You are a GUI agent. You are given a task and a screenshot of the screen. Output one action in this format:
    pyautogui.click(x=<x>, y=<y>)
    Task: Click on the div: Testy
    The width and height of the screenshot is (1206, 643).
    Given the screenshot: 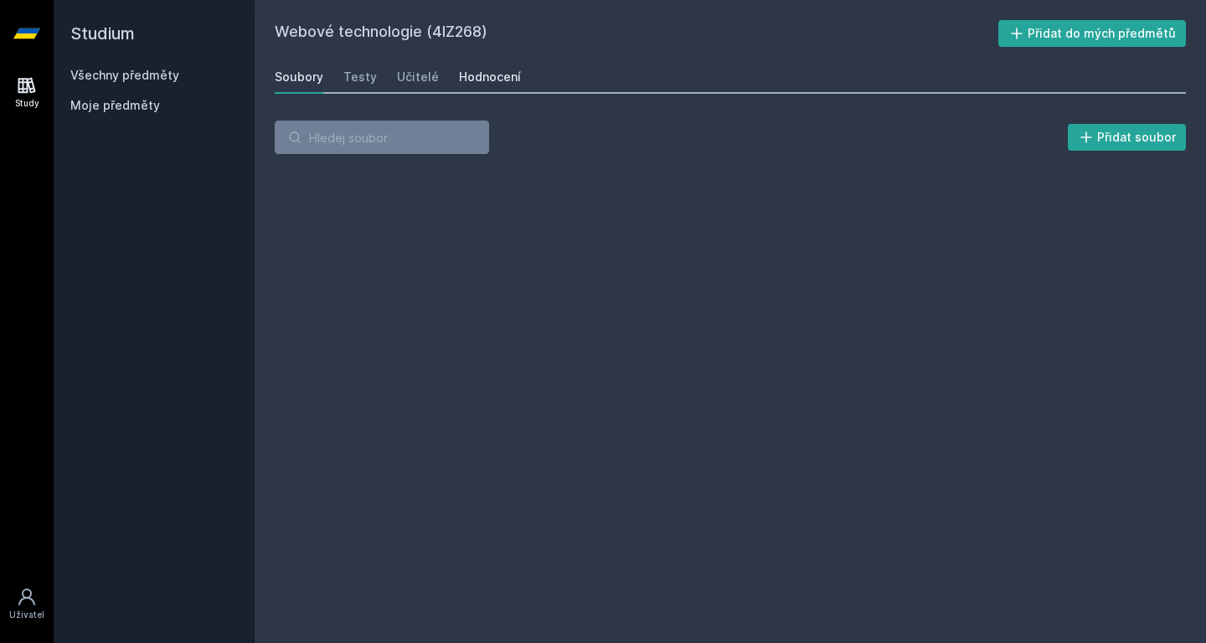 What is the action you would take?
    pyautogui.click(x=360, y=77)
    